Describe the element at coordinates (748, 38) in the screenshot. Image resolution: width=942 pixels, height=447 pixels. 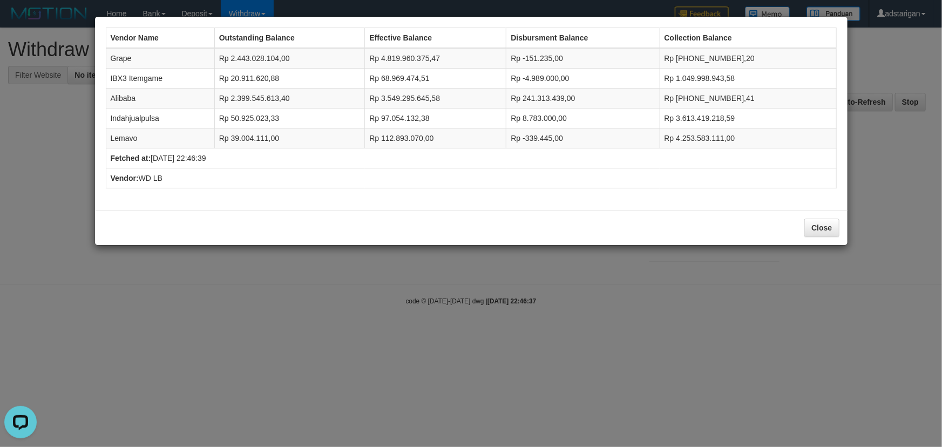
I see `th: Collection Balance` at that location.